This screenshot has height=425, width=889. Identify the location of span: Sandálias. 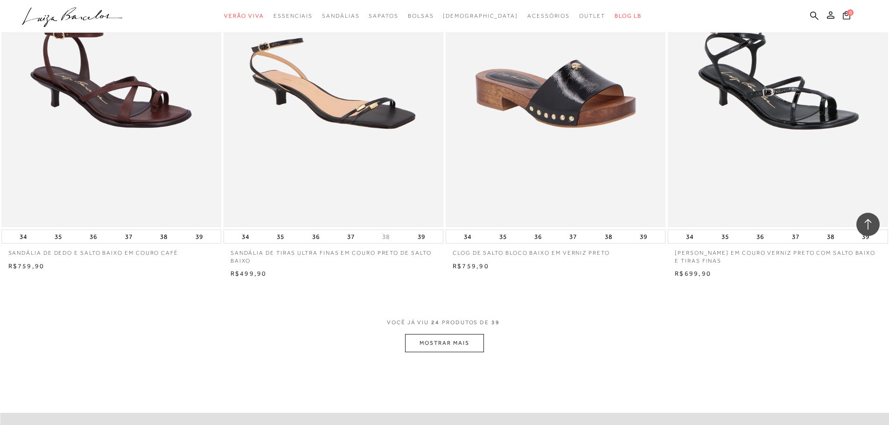
(341, 16).